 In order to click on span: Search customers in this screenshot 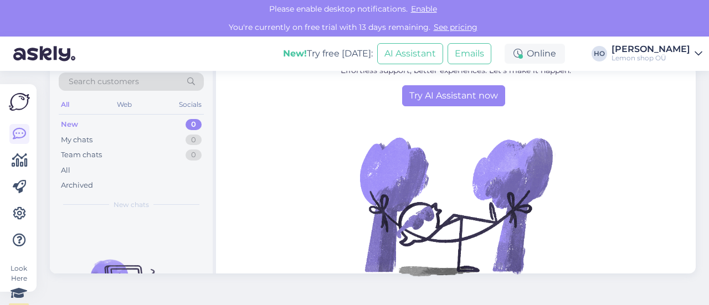, I will do `click(104, 81)`.